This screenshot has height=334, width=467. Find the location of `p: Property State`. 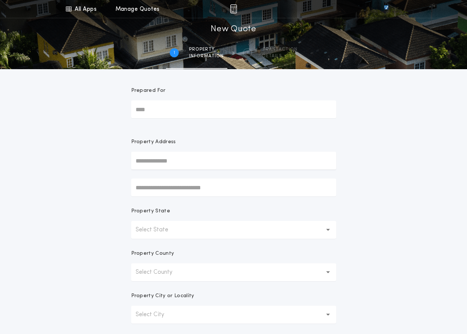

p: Property State is located at coordinates (150, 211).